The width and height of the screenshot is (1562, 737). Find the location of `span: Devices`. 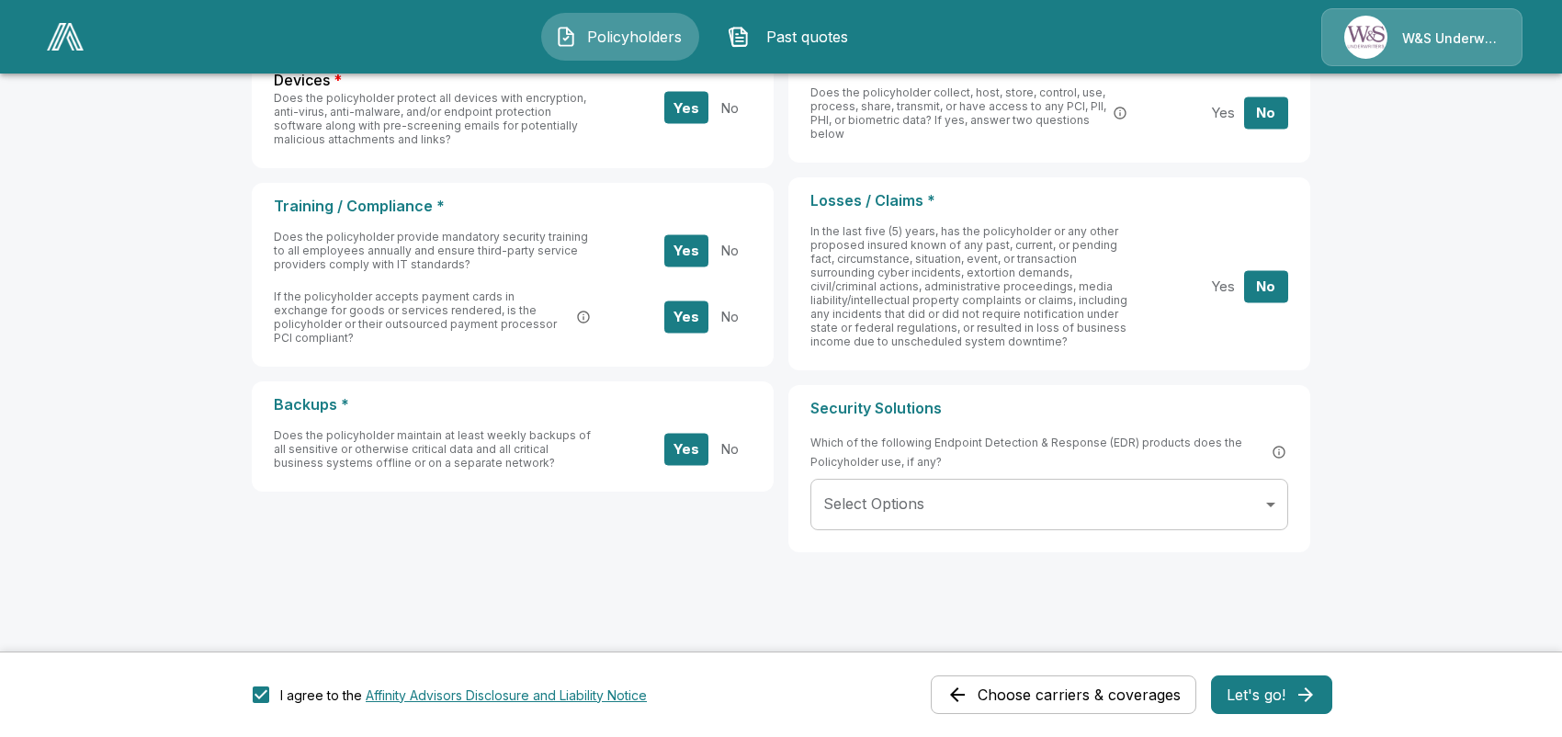

span: Devices is located at coordinates (301, 80).